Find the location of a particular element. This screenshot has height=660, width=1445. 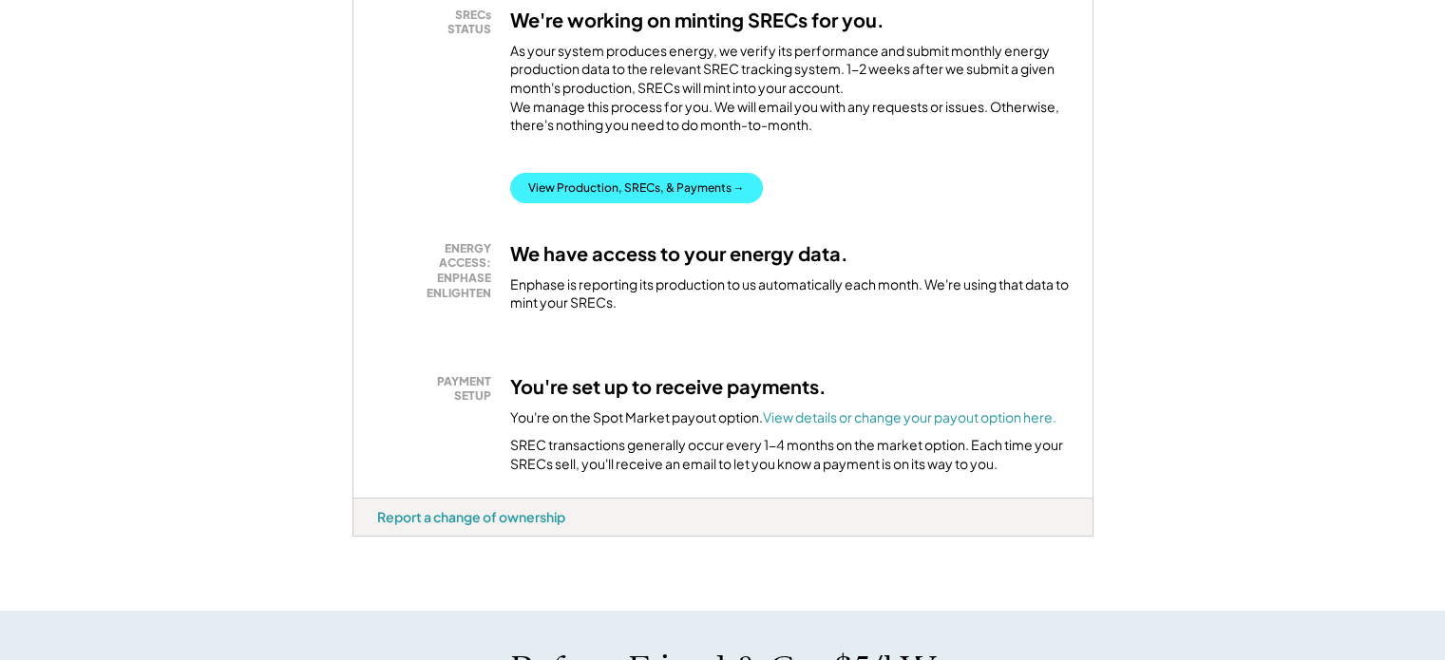

h3: You're set up to receive payments. is located at coordinates (668, 387).